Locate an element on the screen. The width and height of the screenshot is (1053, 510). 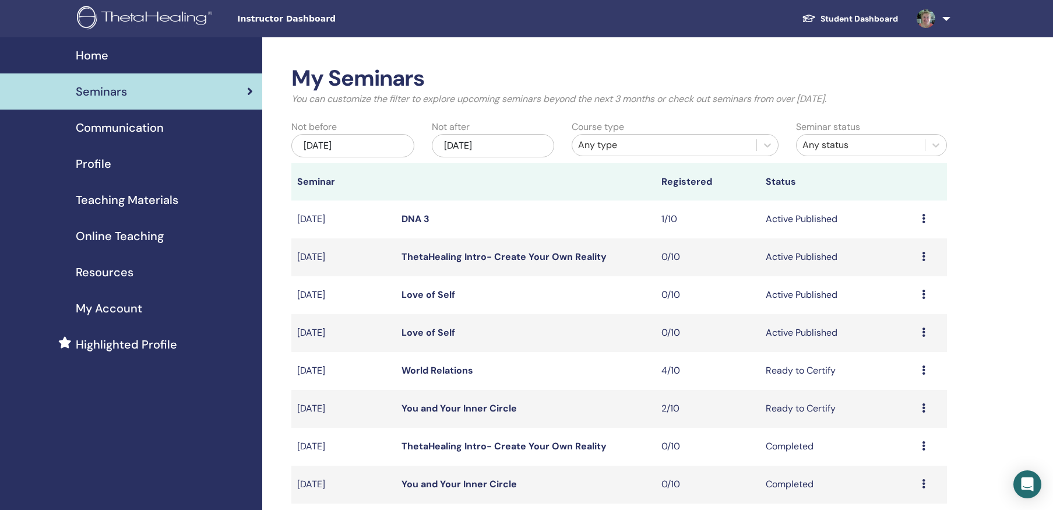
div: Open Intercom Messenger is located at coordinates (1027, 484).